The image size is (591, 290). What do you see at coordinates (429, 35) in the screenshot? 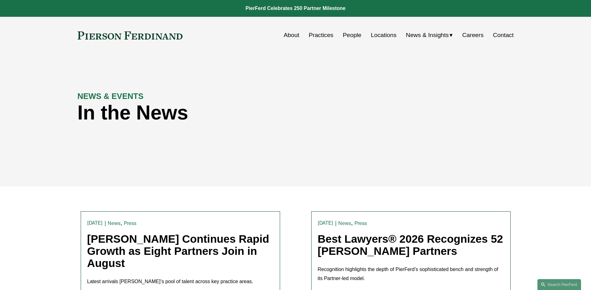
I see `a: folder dropdown` at bounding box center [429, 35].